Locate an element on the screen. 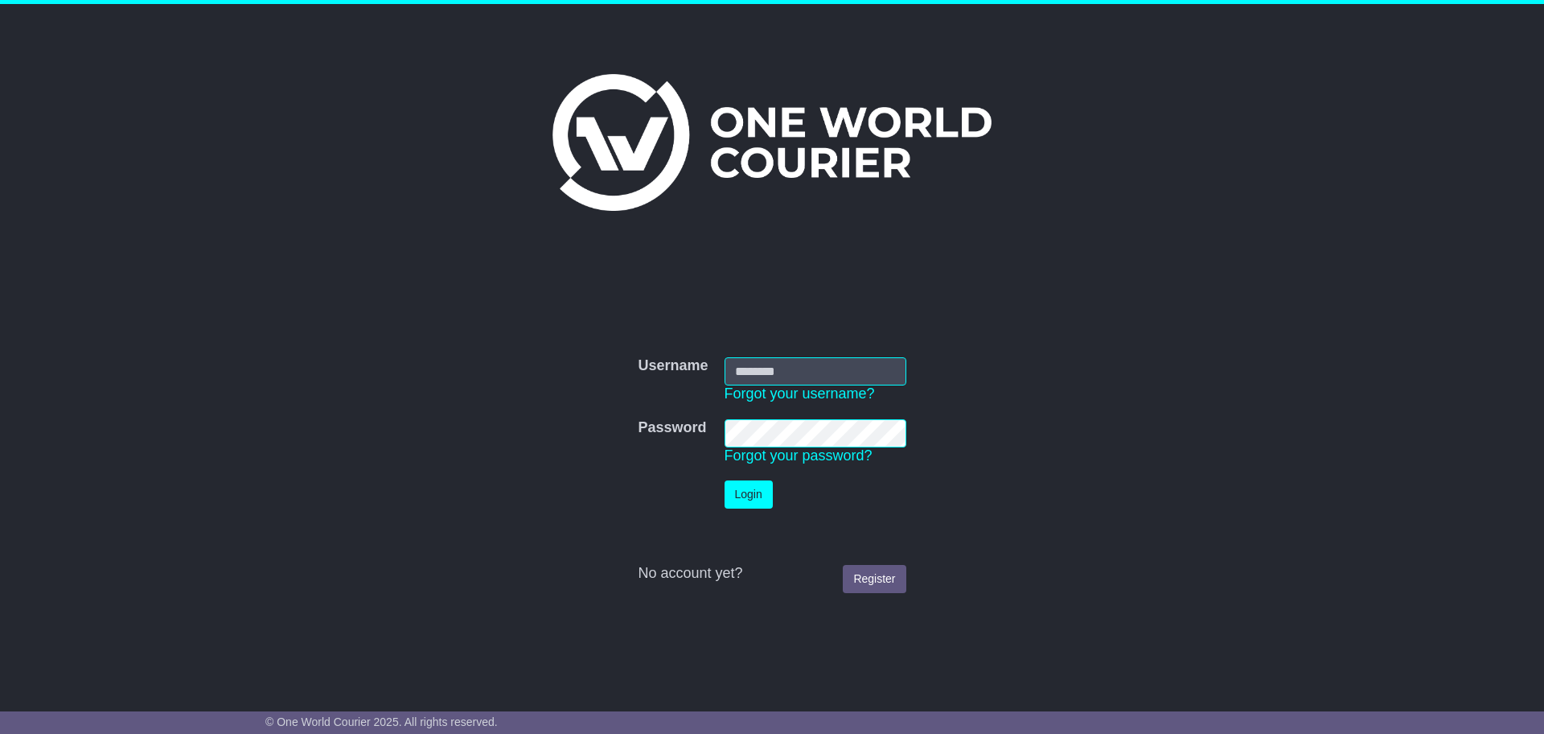  img: One World is located at coordinates (772, 142).